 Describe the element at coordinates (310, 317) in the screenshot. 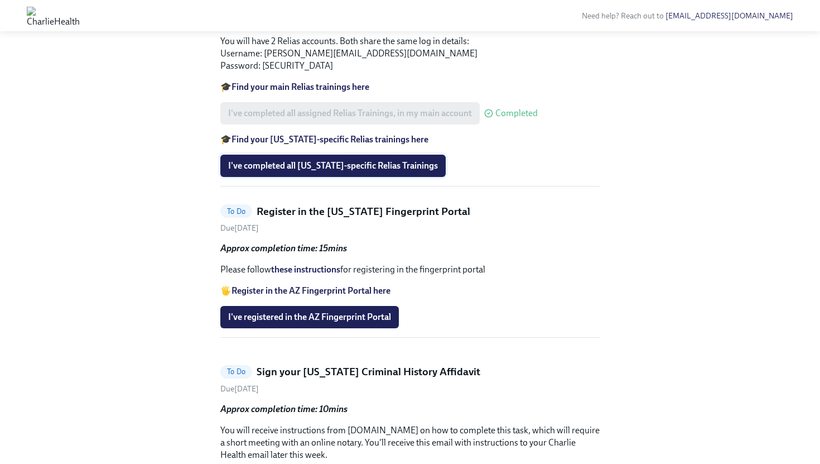

I see `button: I've registered in the AZ Fingerprint Portal` at that location.